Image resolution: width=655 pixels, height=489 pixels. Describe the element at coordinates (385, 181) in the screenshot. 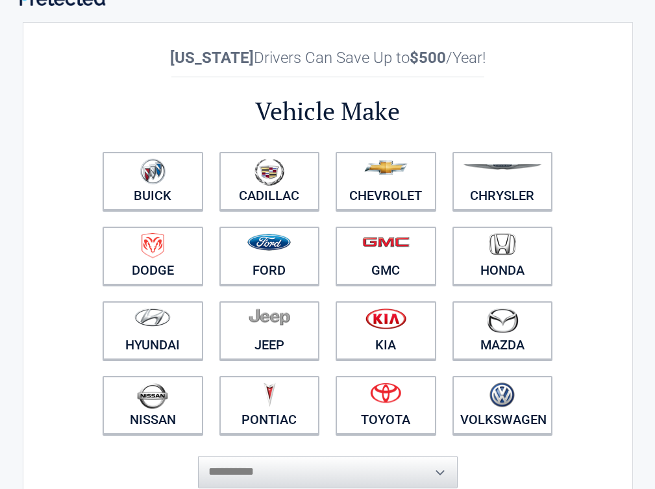

I see `a: Chevrolet` at that location.